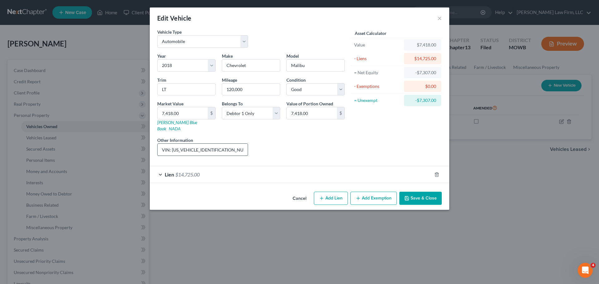 The height and width of the screenshot is (284, 599). I want to click on input: ex. Nissan, so click(251, 65).